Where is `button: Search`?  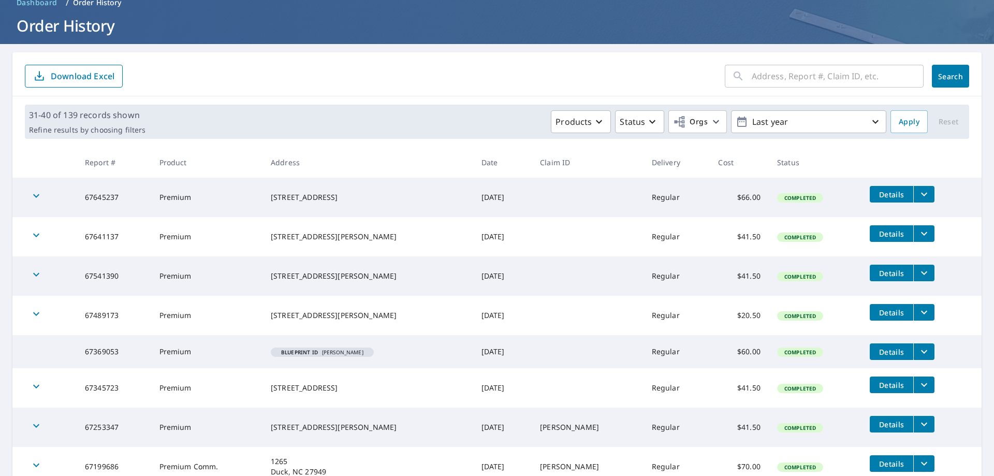 button: Search is located at coordinates (951, 76).